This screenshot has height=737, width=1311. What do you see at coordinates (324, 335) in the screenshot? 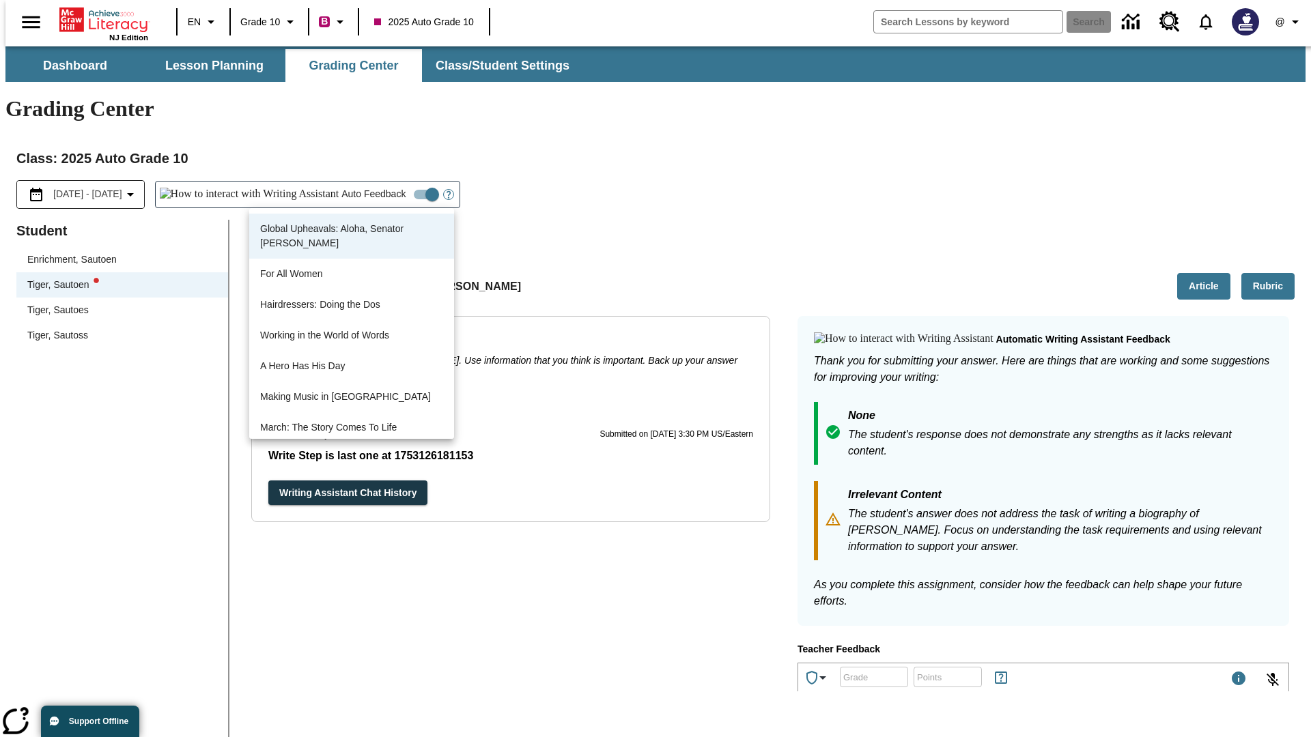
I see `p: Working in the World of Words` at bounding box center [324, 335].